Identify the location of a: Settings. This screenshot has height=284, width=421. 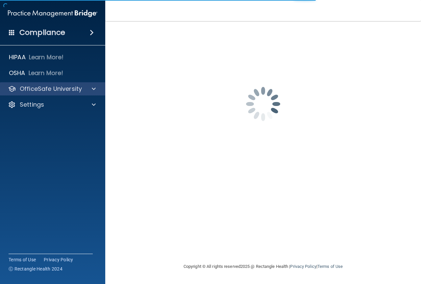
(52, 105).